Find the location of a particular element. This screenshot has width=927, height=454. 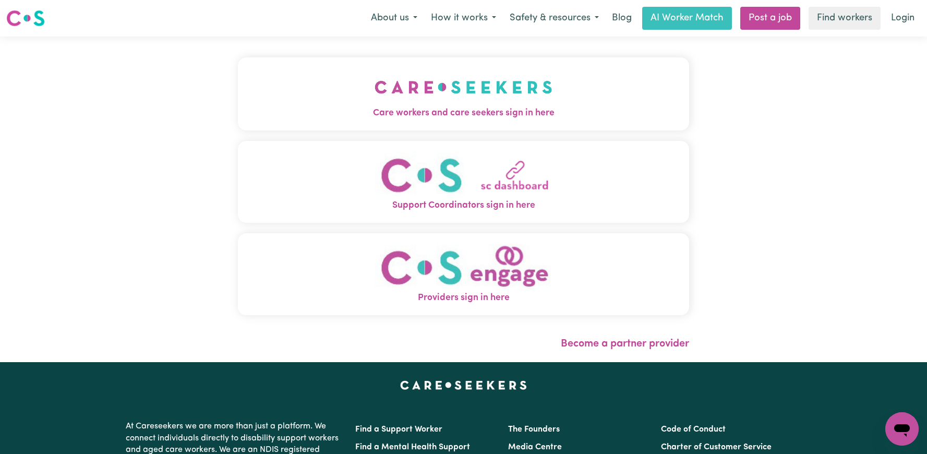

a: Careseekers home page is located at coordinates (463, 385).